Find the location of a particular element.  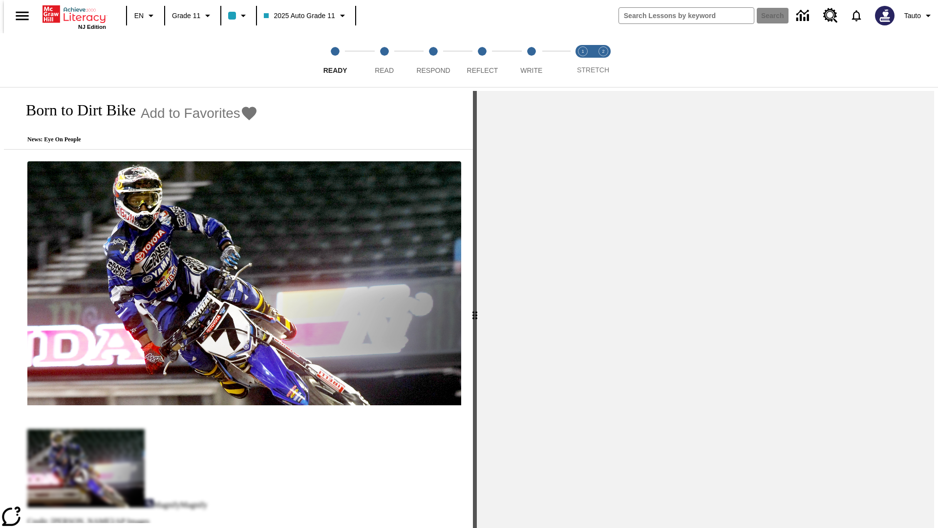

span: Respond is located at coordinates (433, 70).